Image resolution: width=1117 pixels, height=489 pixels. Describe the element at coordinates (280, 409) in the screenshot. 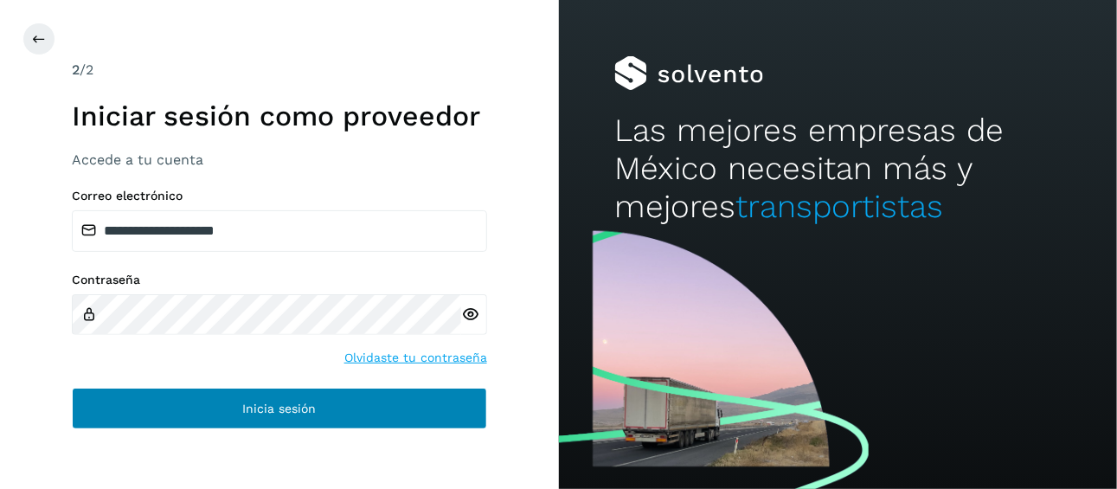

I see `button: Inicia sesión` at that location.